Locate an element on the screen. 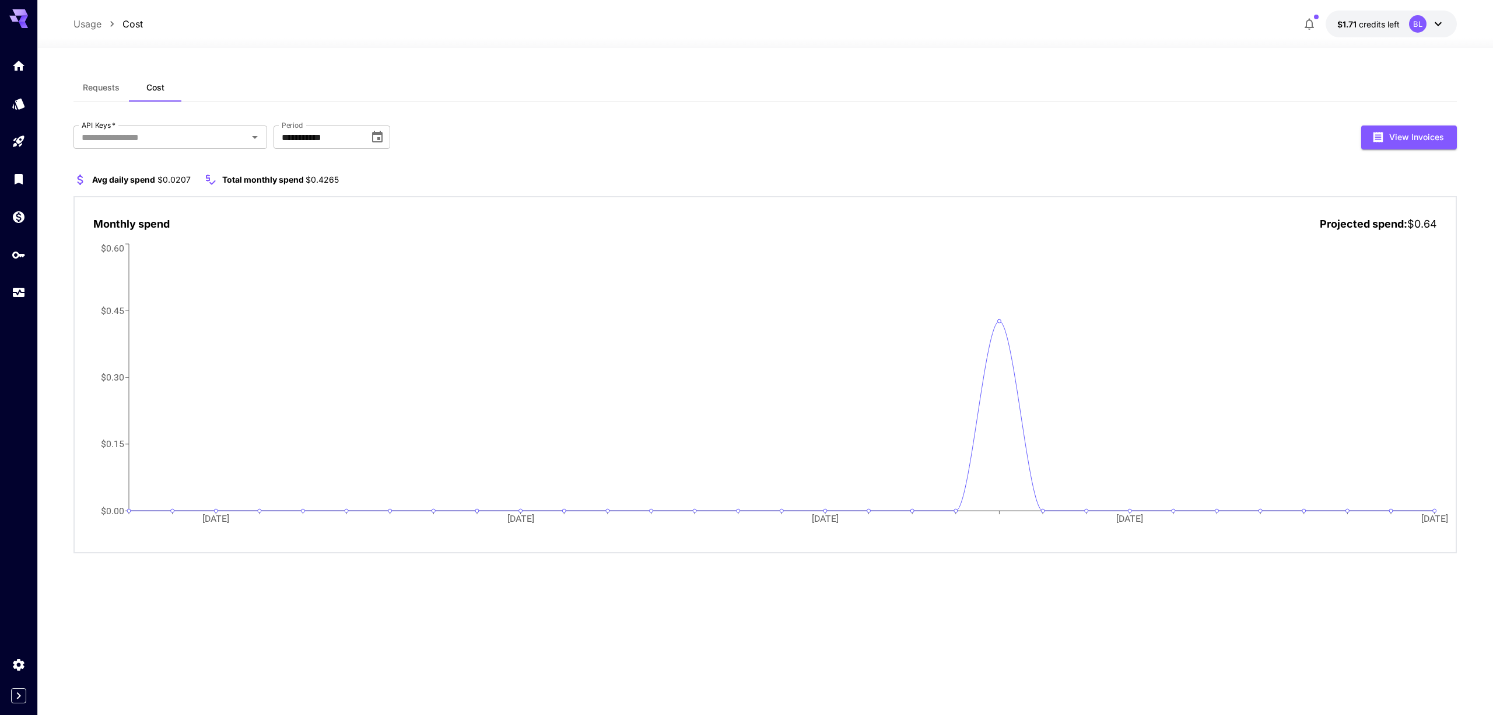 The width and height of the screenshot is (1493, 715). div: Models is located at coordinates (19, 103).